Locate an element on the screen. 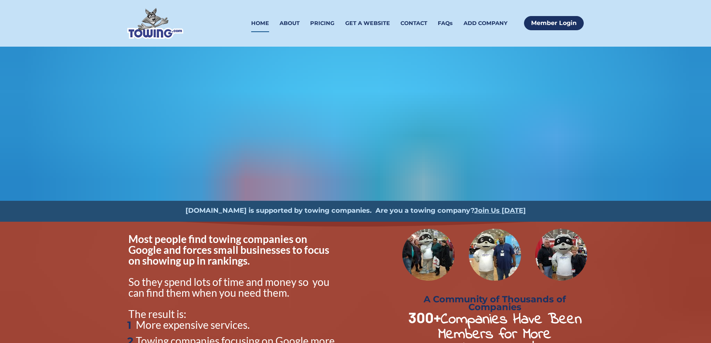 This screenshot has width=711, height=343. a: Member Login is located at coordinates (554, 23).